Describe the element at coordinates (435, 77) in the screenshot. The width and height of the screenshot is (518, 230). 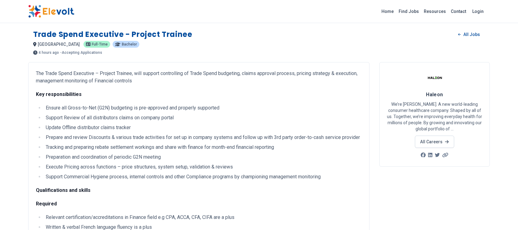
I see `img: Haleon` at that location.